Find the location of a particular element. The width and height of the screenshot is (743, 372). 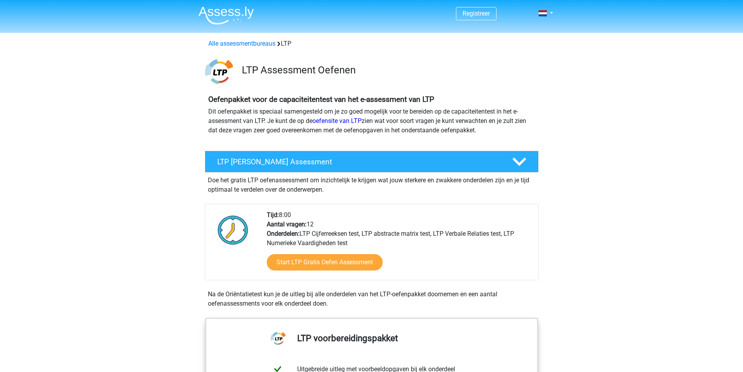

div: Doe het gratis LTP oefenassessment om inzichtelijk te krijgen wat jouw sterkere en zwakkere onder... is located at coordinates (372, 183).